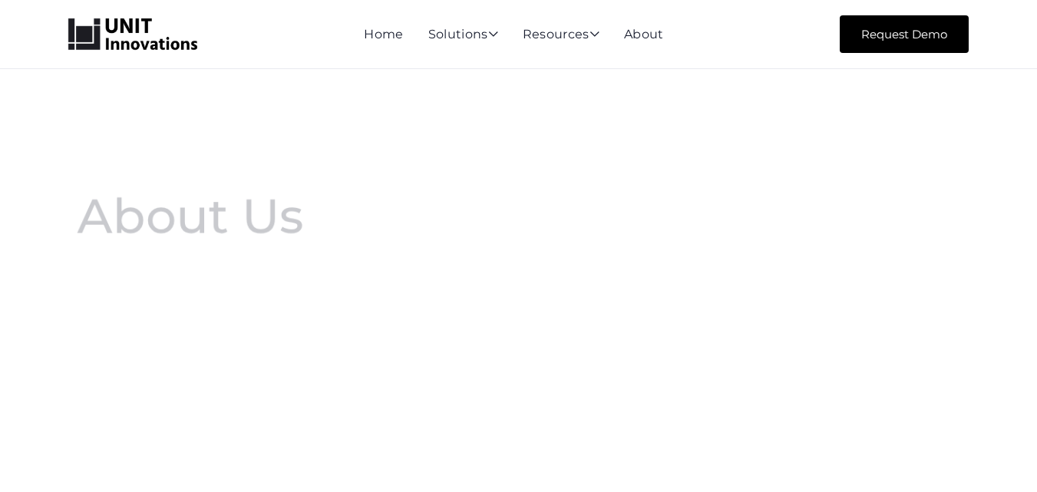 Image resolution: width=1037 pixels, height=492 pixels. What do you see at coordinates (644, 34) in the screenshot?
I see `a: About` at bounding box center [644, 34].